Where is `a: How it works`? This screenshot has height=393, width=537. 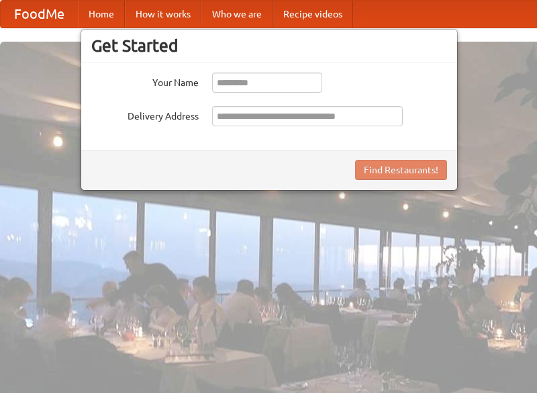
a: How it works is located at coordinates (163, 14).